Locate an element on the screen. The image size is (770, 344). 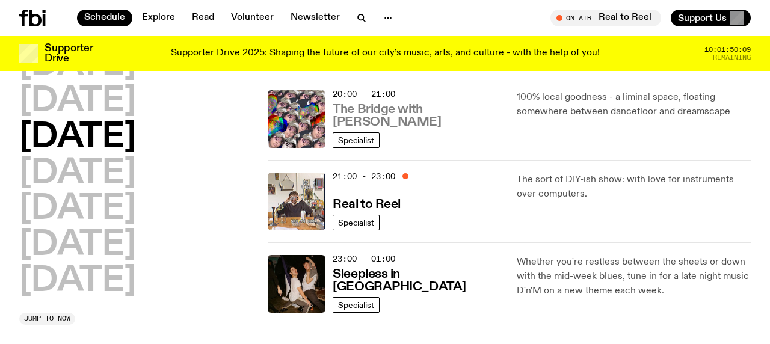
span: 10:01:50:09 is located at coordinates (727, 49).